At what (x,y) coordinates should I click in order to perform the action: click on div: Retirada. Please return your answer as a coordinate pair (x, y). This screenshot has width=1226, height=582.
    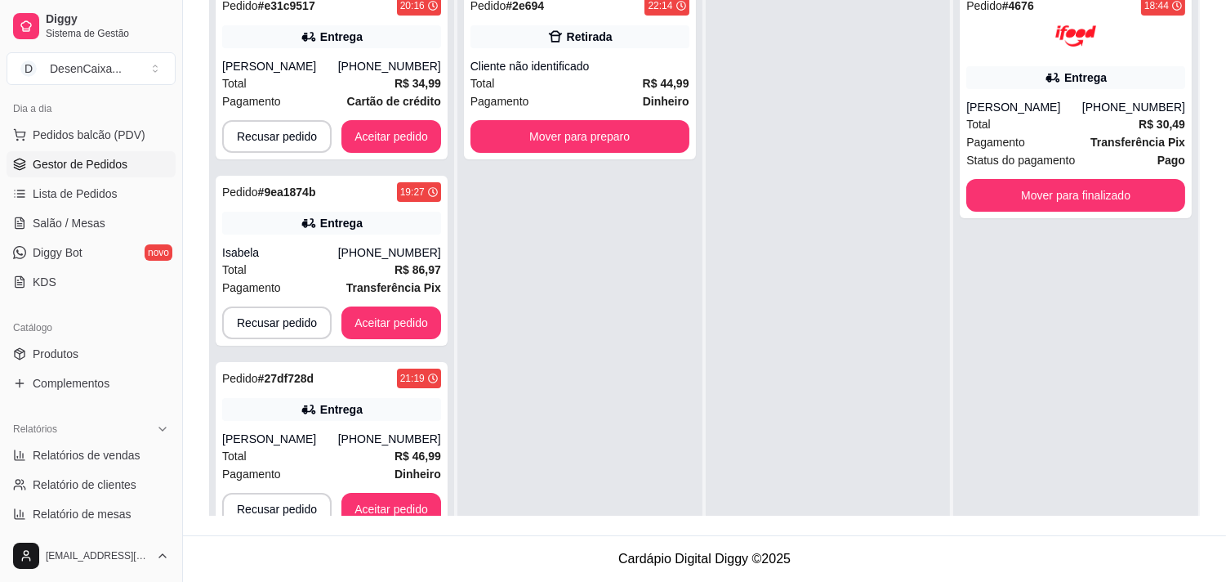
    Looking at the image, I should click on (590, 37).